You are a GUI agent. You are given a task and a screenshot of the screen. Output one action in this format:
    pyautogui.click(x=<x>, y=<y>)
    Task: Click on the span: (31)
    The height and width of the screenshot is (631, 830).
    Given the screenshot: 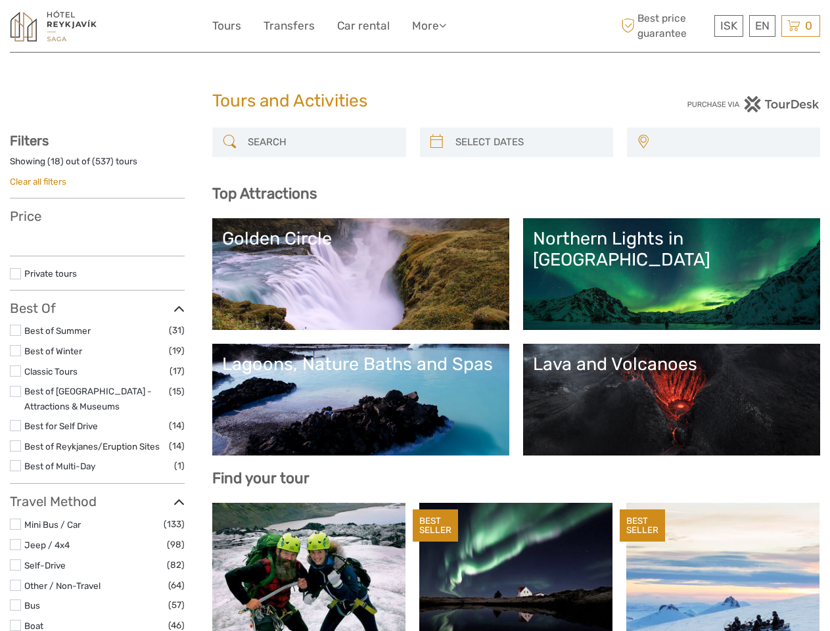 What is the action you would take?
    pyautogui.click(x=177, y=330)
    